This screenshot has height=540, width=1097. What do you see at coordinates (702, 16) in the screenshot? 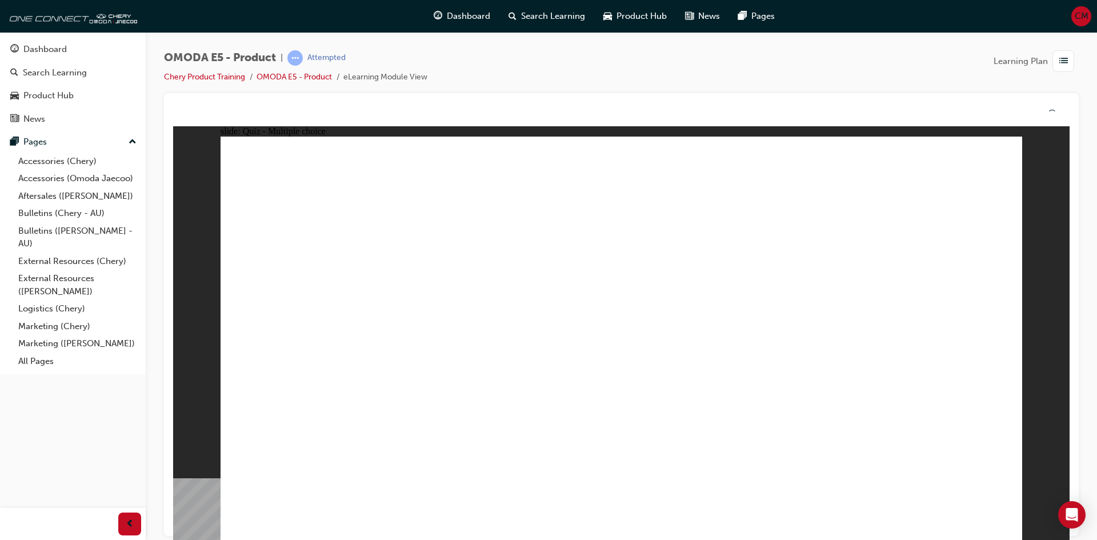
I see `a: news-iconNews` at bounding box center [702, 16].